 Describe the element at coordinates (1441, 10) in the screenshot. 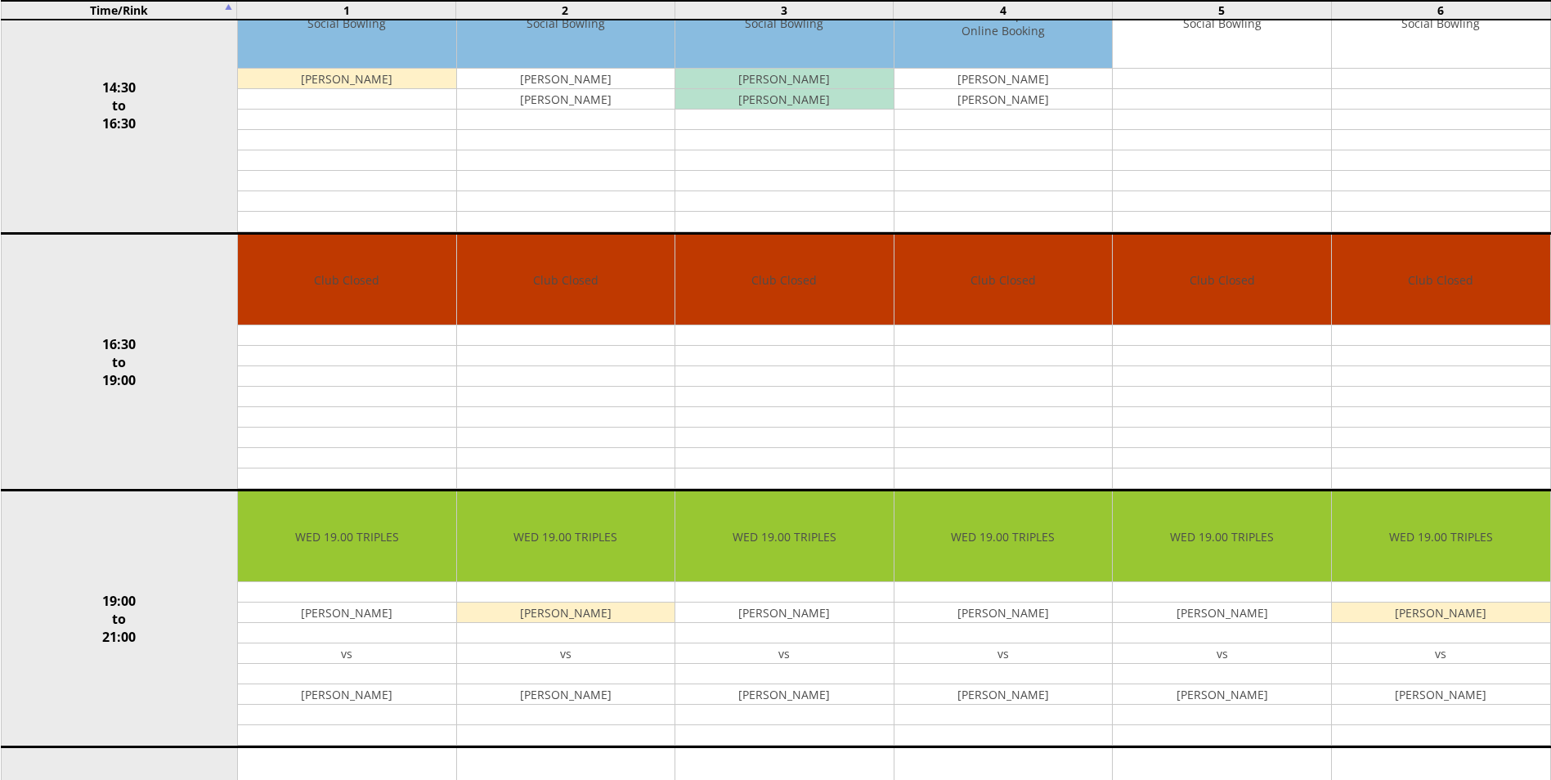

I see `td: 6` at that location.